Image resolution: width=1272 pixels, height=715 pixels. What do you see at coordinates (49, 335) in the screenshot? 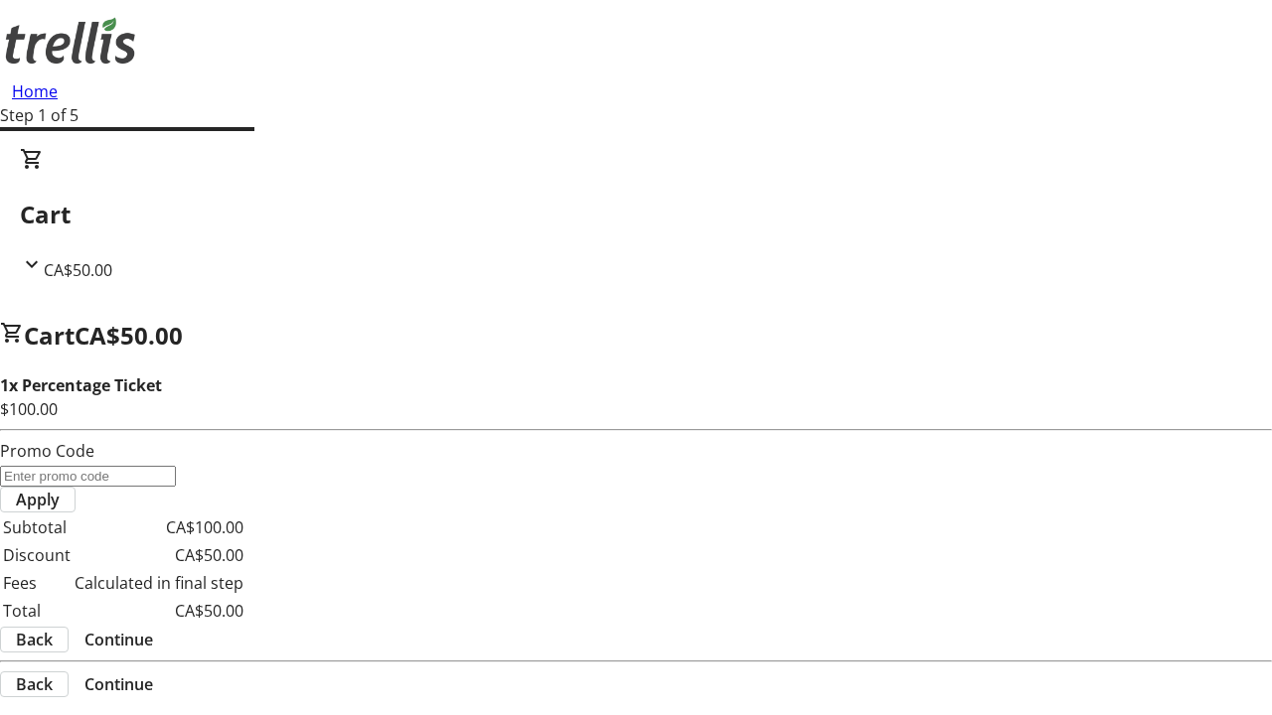
I see `span: Cart` at bounding box center [49, 335].